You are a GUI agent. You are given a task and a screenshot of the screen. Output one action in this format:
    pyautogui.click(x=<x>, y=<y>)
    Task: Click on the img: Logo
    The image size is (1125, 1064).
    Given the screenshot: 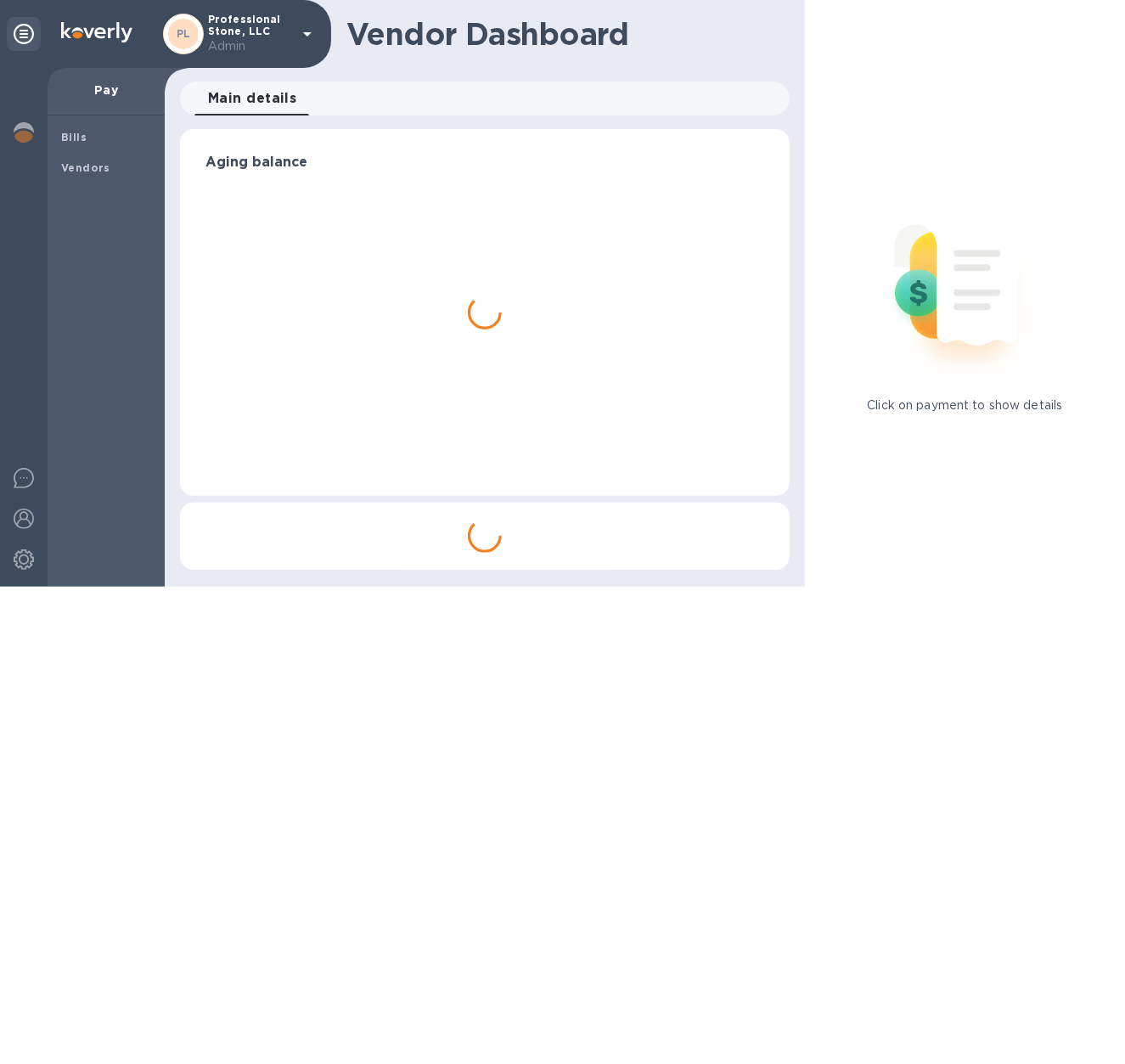 What is the action you would take?
    pyautogui.click(x=97, y=33)
    